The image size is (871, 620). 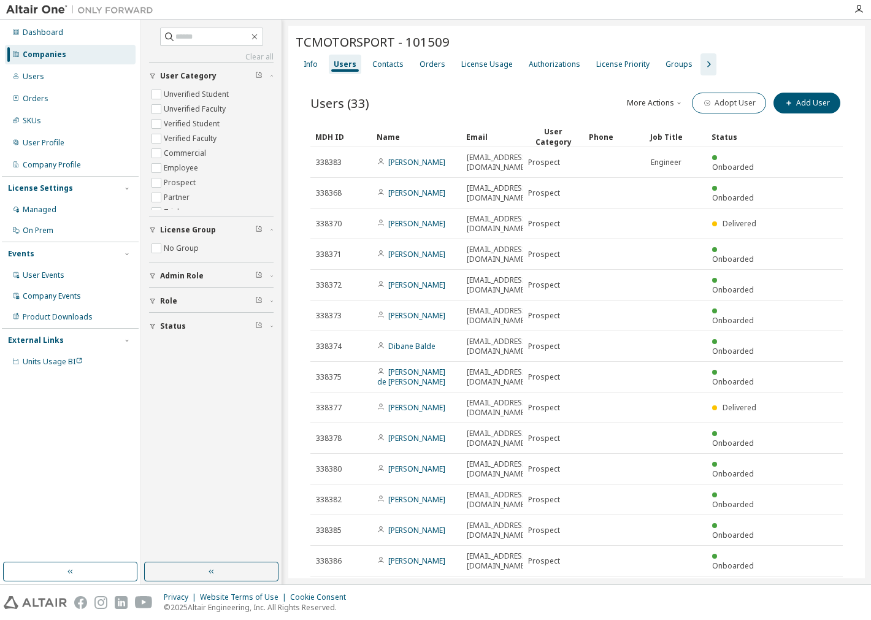 What do you see at coordinates (329, 469) in the screenshot?
I see `span: 338380` at bounding box center [329, 469].